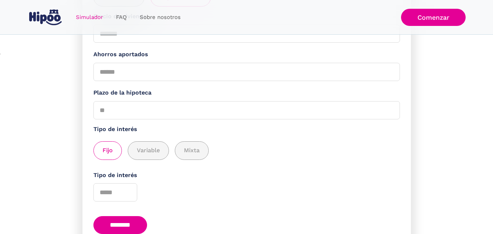 The image size is (493, 234). I want to click on span: Fijo, so click(108, 150).